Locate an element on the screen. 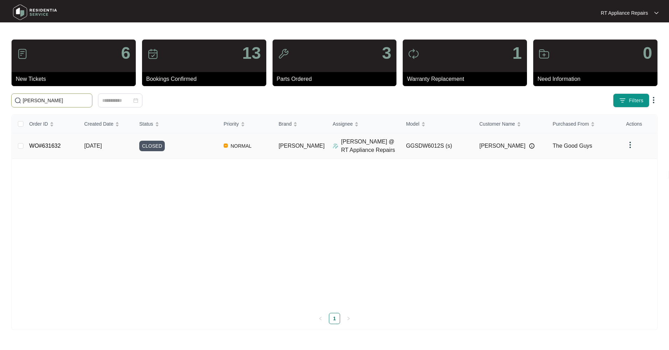 The height and width of the screenshot is (350, 669). img: Vercel Logo is located at coordinates (226, 146).